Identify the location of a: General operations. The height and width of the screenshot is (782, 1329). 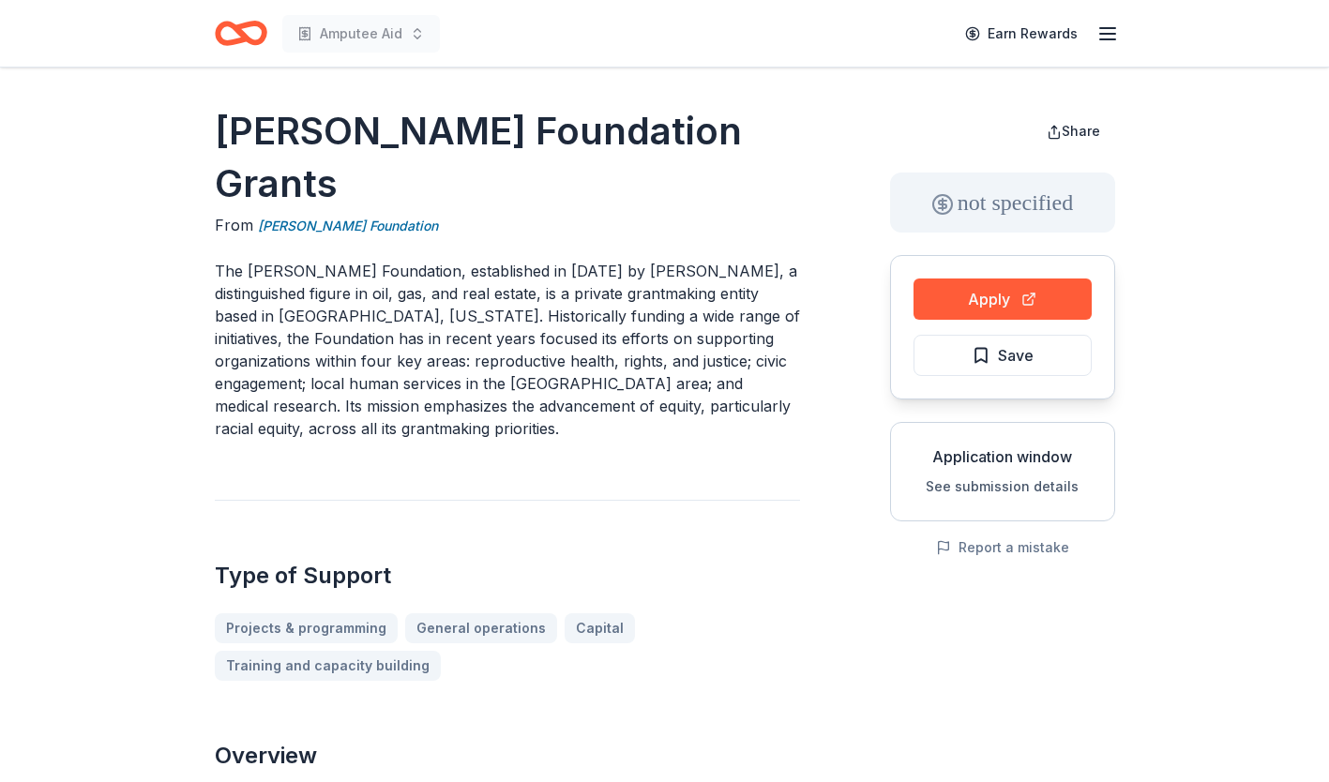
(481, 629).